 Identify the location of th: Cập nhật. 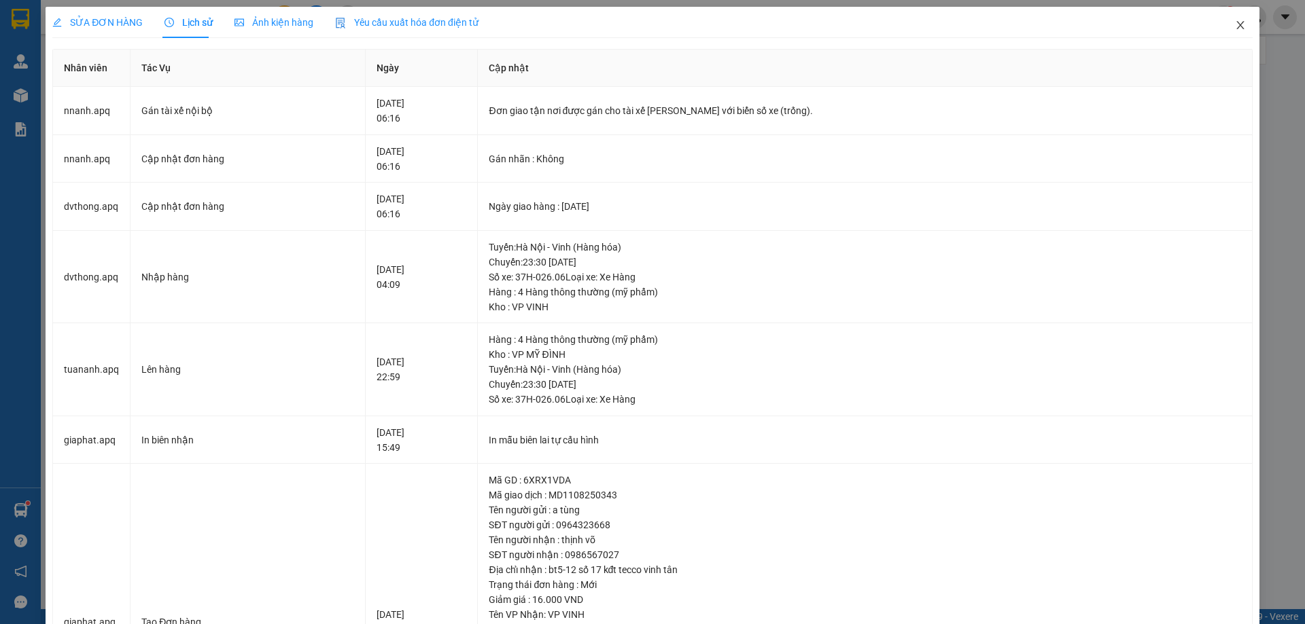
(864, 68).